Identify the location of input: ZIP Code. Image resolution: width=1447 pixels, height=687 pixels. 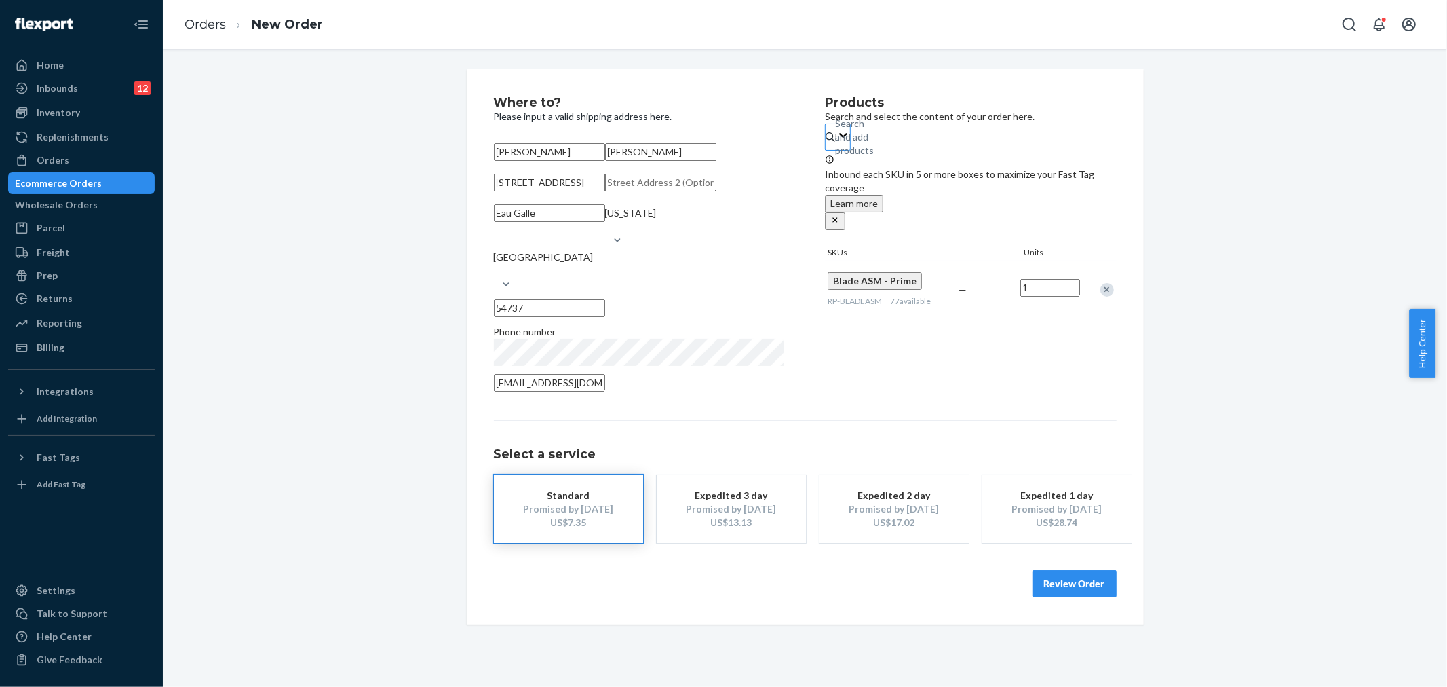
(550, 308).